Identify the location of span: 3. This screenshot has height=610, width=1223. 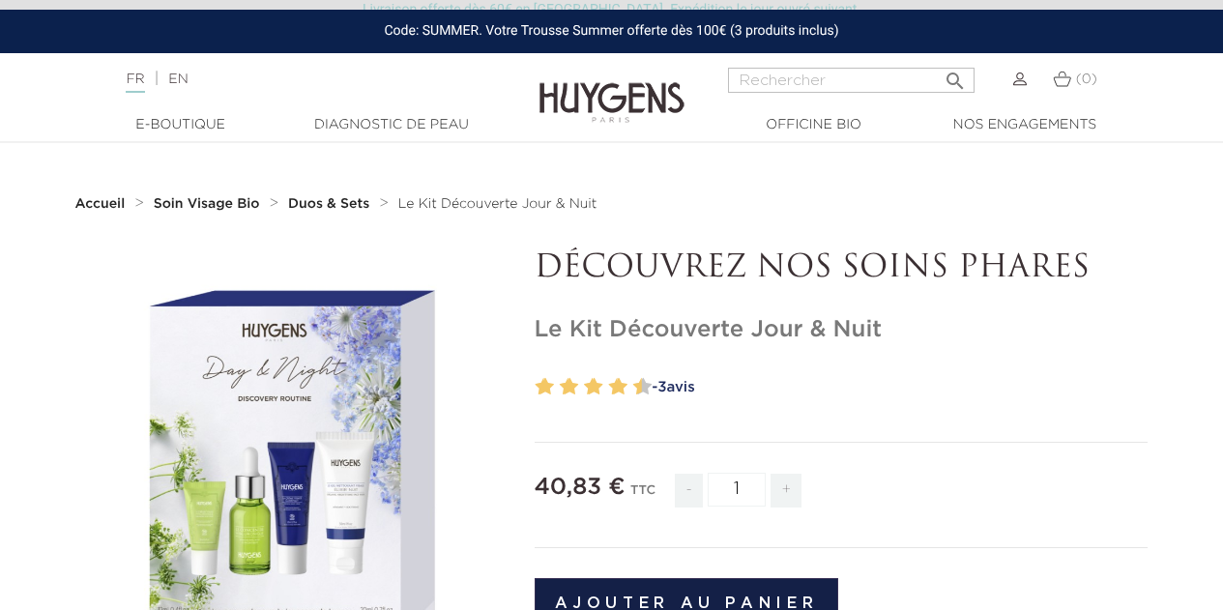
(661, 387).